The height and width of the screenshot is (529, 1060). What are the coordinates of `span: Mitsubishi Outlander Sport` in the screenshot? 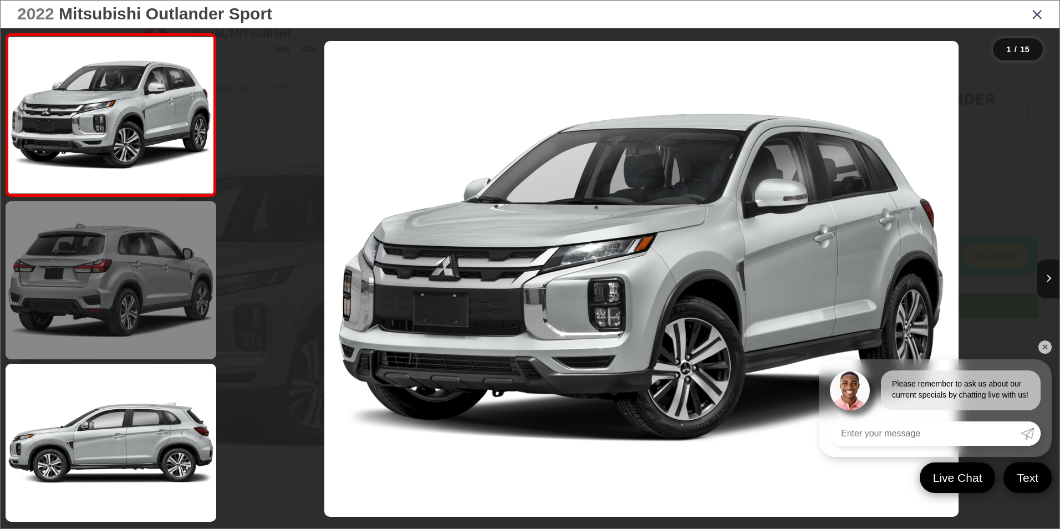 It's located at (165, 13).